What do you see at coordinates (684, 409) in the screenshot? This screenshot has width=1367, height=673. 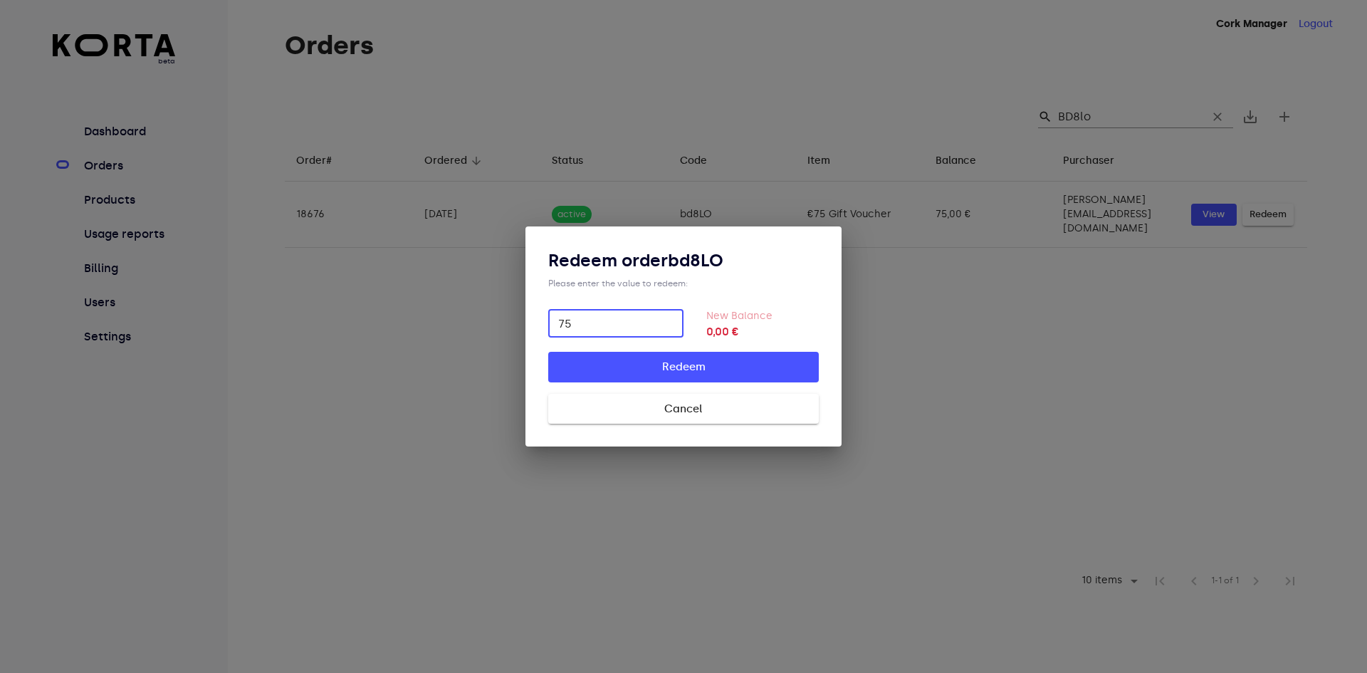 I see `button: Cancel` at bounding box center [684, 409].